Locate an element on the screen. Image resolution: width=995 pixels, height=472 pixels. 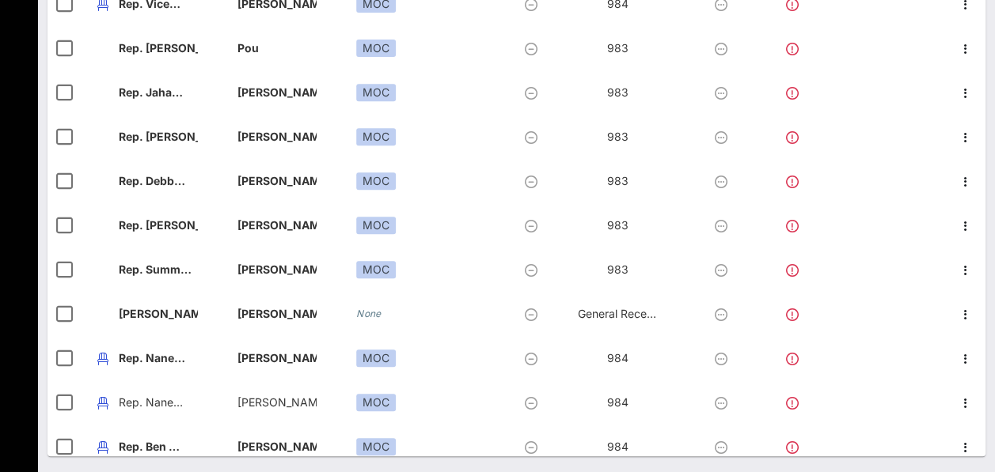
p: Rep. Debb… is located at coordinates (158, 181).